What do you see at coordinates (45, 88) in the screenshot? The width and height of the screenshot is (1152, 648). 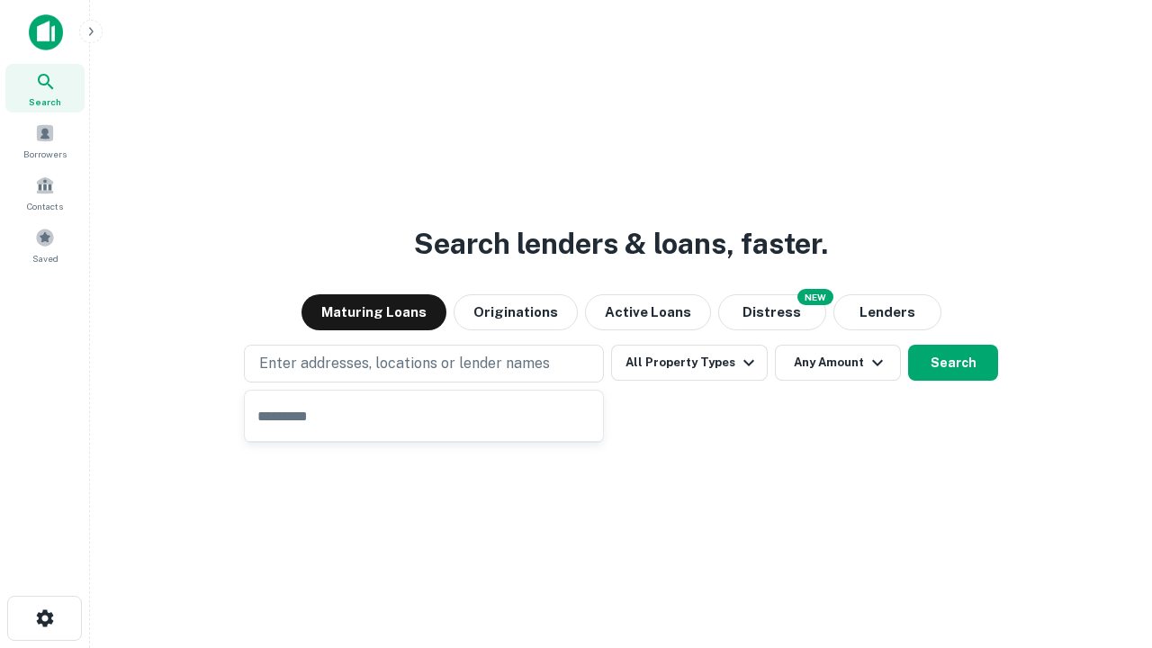 I see `a: Search` at bounding box center [45, 88].